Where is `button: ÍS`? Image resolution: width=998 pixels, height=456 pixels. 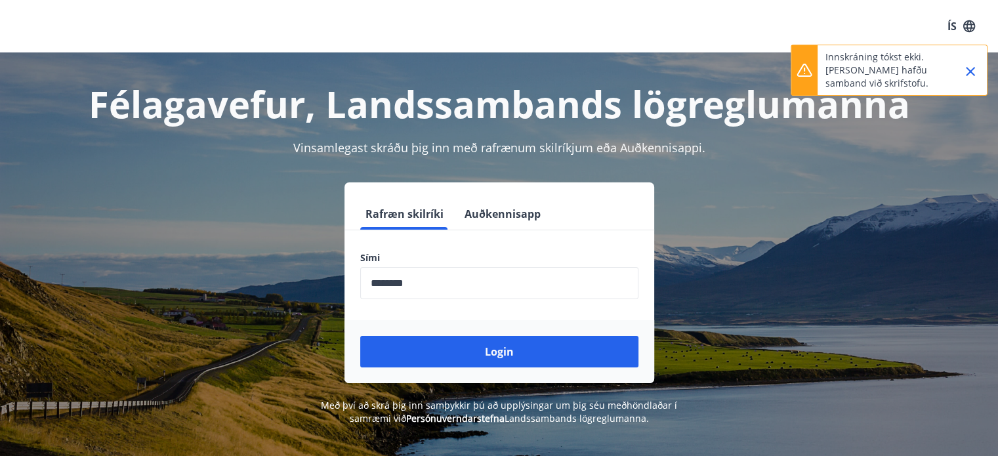
button: ÍS is located at coordinates (962, 26).